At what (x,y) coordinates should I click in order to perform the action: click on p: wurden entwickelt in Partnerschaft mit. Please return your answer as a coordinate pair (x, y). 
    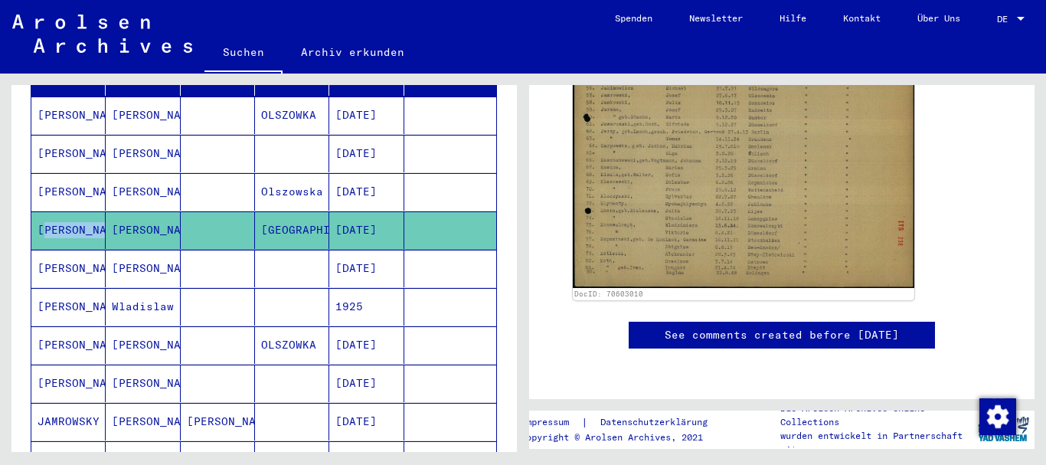
    Looking at the image, I should click on (876, 443).